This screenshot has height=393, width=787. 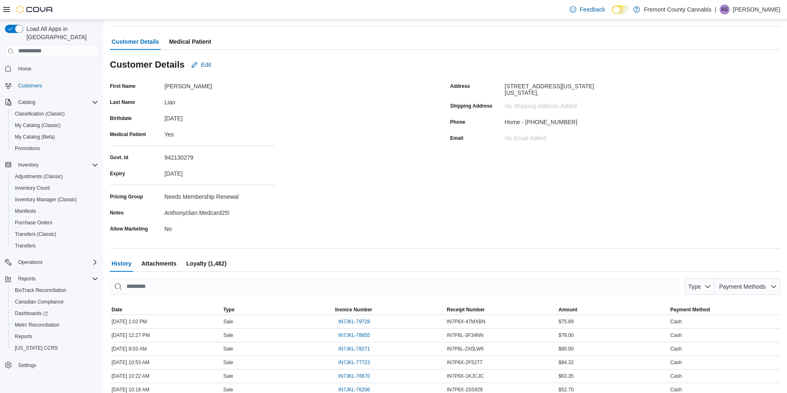 What do you see at coordinates (676, 322) in the screenshot?
I see `span: Cash` at bounding box center [676, 322].